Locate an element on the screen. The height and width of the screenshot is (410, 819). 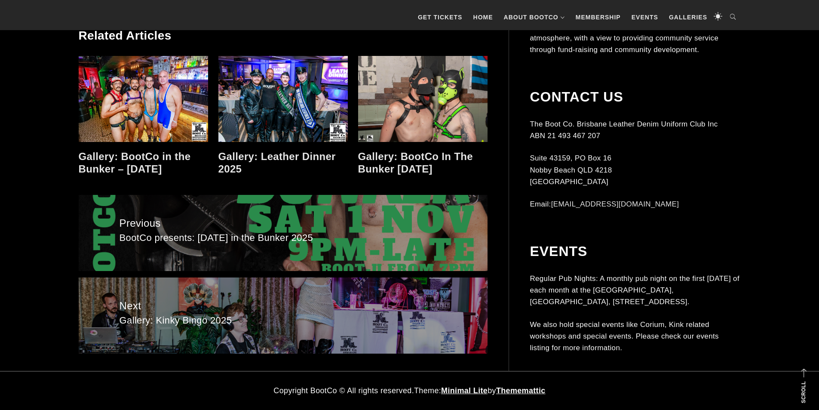
strong: Scroll is located at coordinates (803, 392).